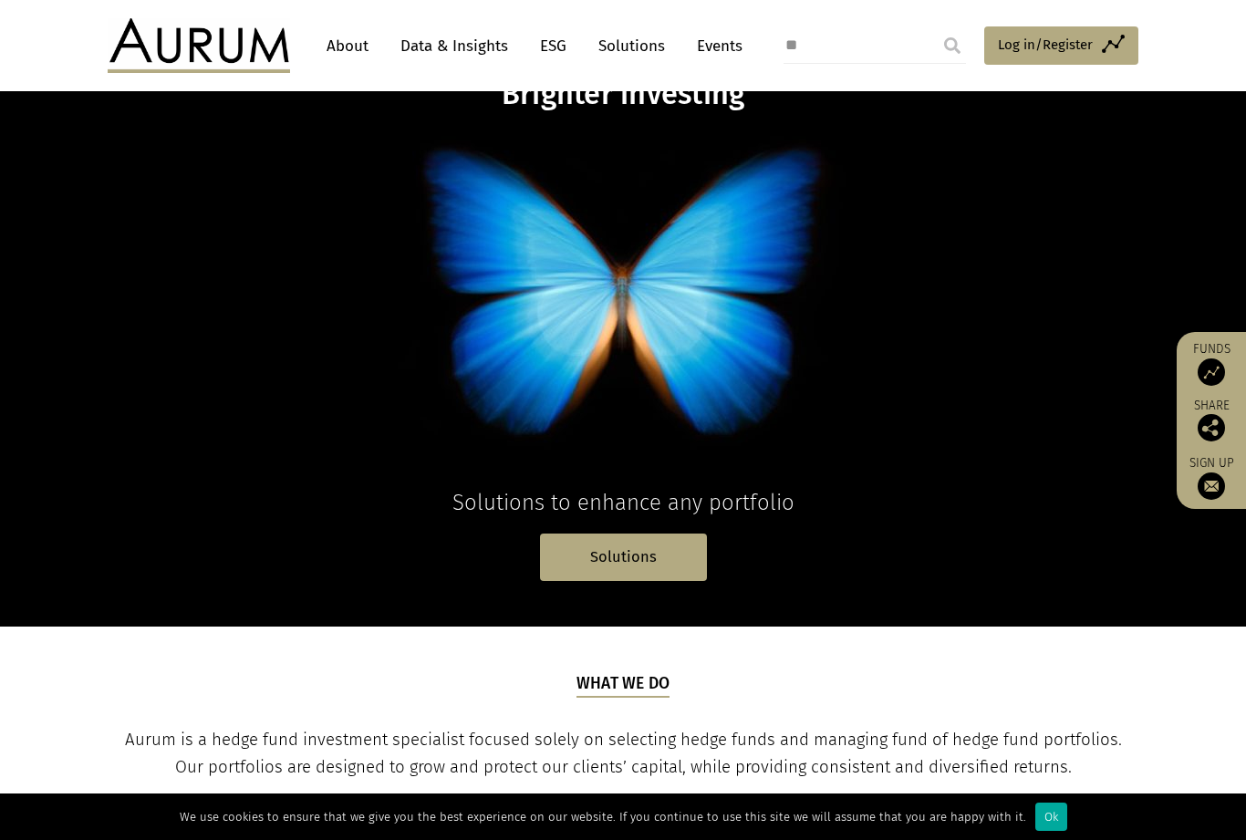  Describe the element at coordinates (1061, 46) in the screenshot. I see `a: Log in/Register` at that location.